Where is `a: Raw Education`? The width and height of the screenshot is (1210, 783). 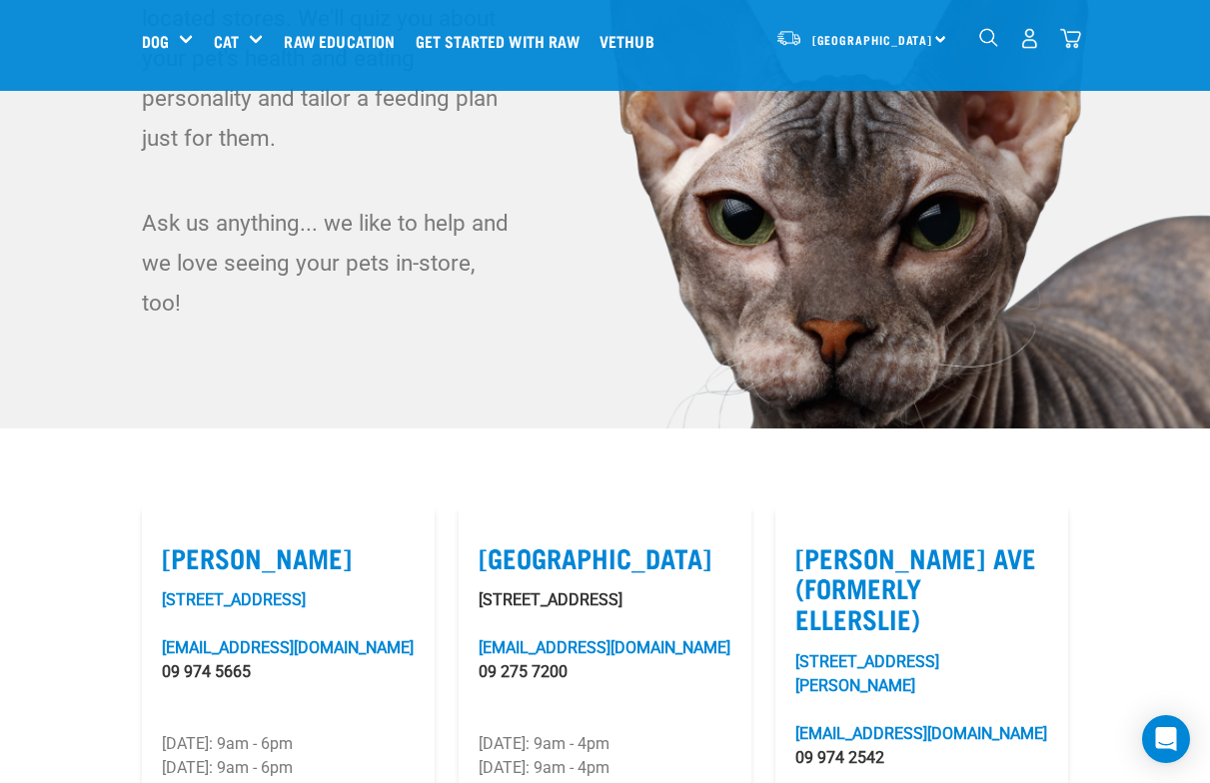
a: Raw Education is located at coordinates (344, 41).